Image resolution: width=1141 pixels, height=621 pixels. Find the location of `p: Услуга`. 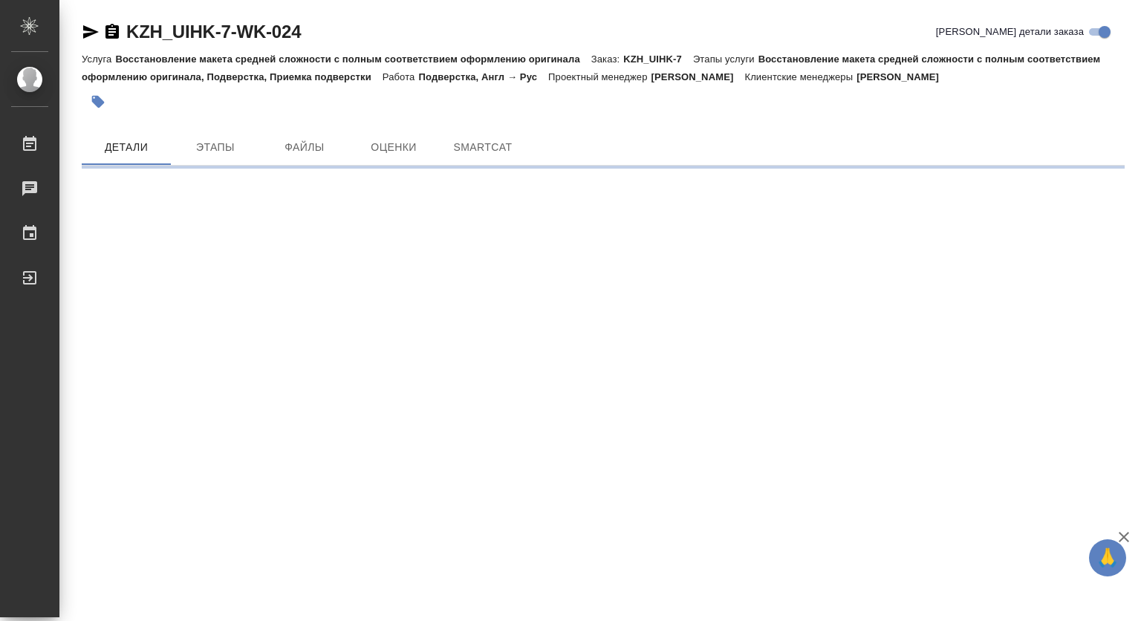

p: Услуга is located at coordinates (98, 59).